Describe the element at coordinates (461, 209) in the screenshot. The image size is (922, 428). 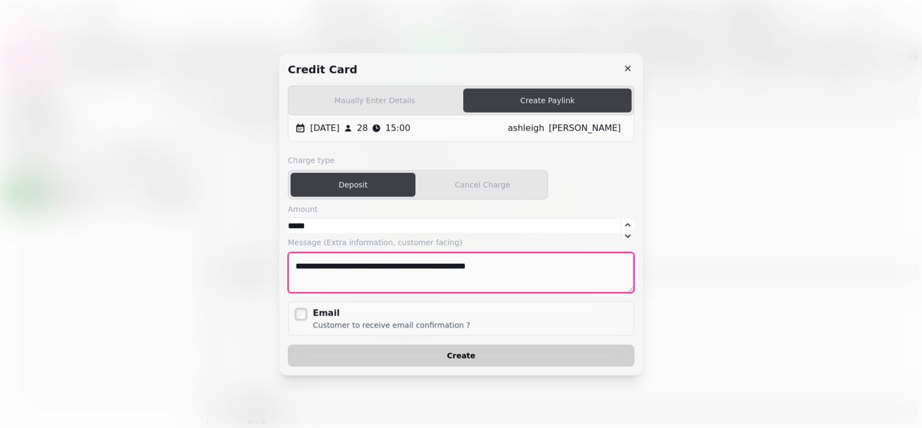
I see `label: Amount` at that location.